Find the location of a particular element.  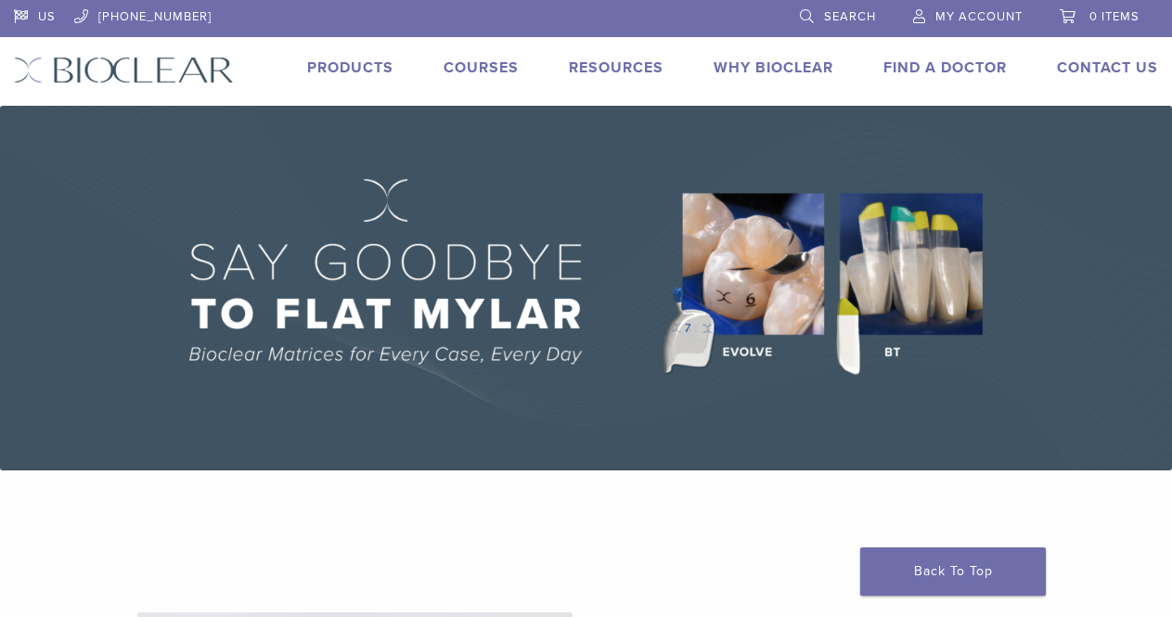

span: Search is located at coordinates (850, 17).